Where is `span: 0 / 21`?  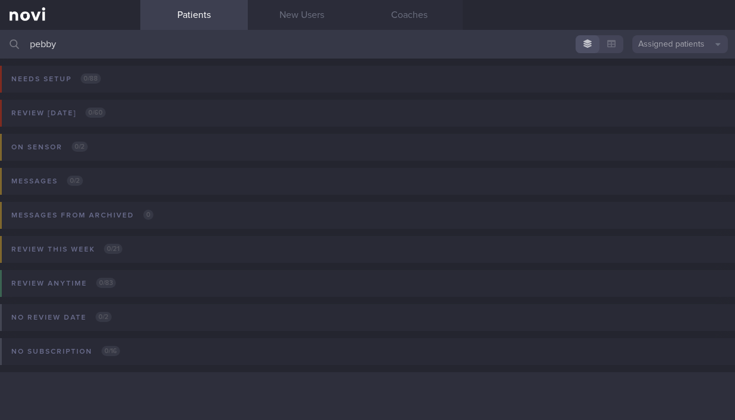 span: 0 / 21 is located at coordinates (113, 248).